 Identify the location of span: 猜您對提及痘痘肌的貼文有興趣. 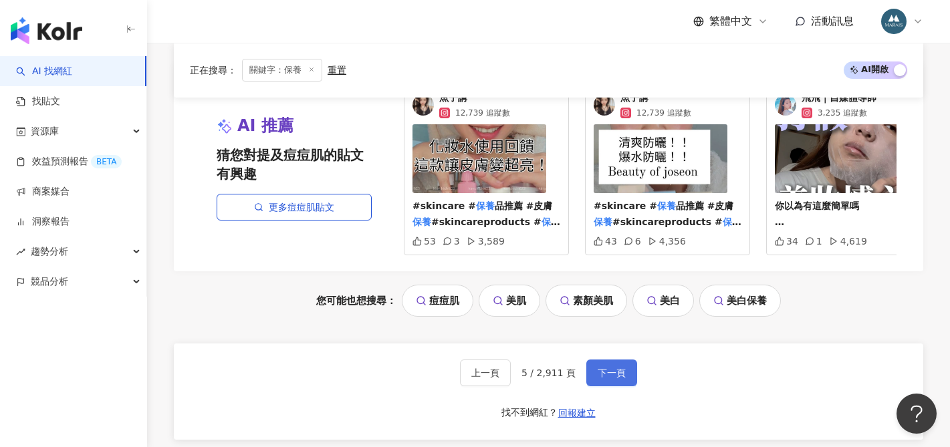
(294, 165).